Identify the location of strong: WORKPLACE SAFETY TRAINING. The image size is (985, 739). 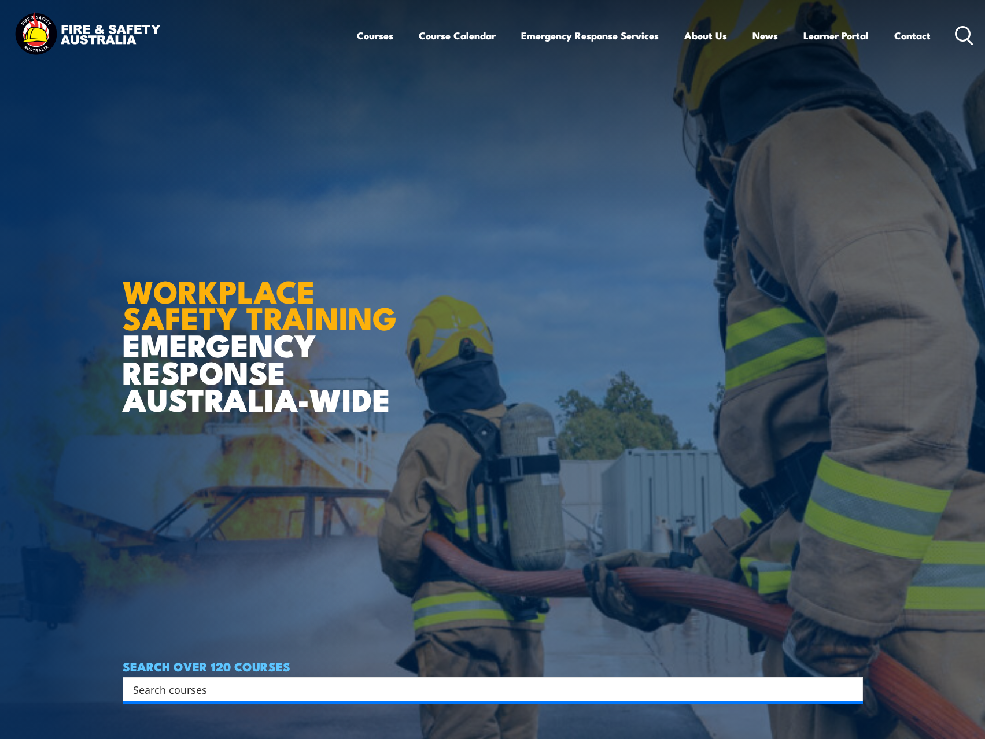
(260, 304).